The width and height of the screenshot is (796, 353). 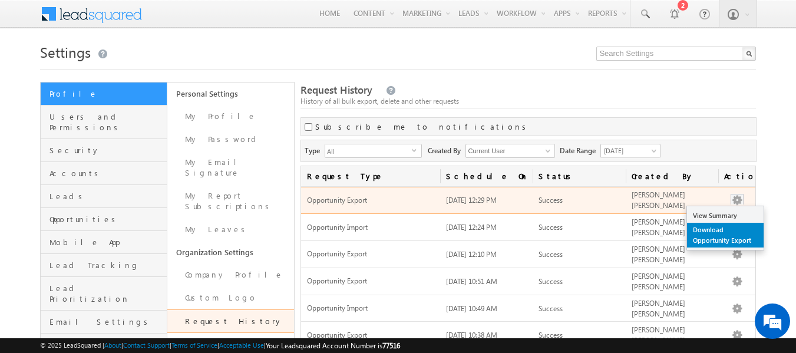 What do you see at coordinates (725, 235) in the screenshot?
I see `a: Download Opportunity Export` at bounding box center [725, 235].